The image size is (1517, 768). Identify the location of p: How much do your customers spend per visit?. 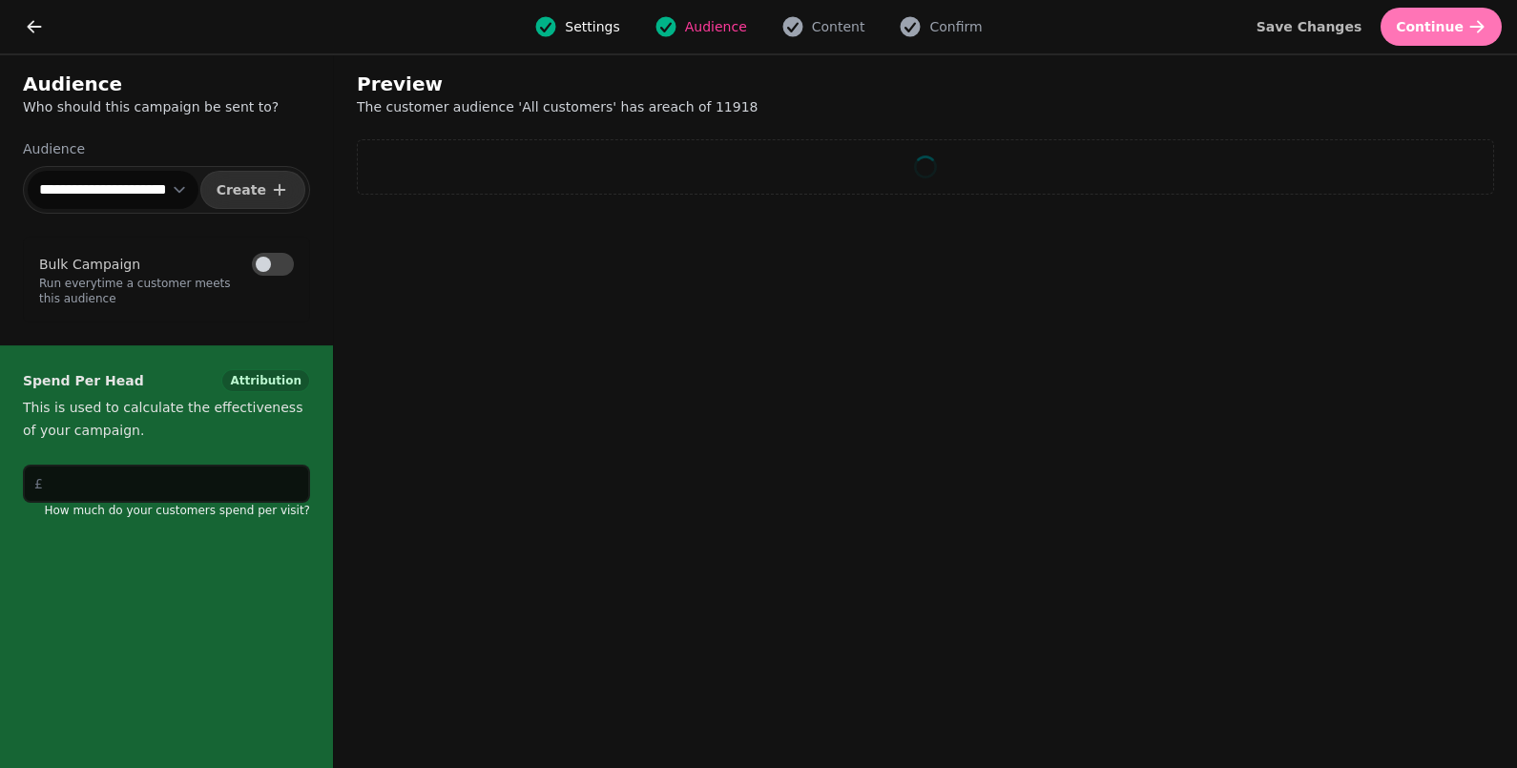
(166, 510).